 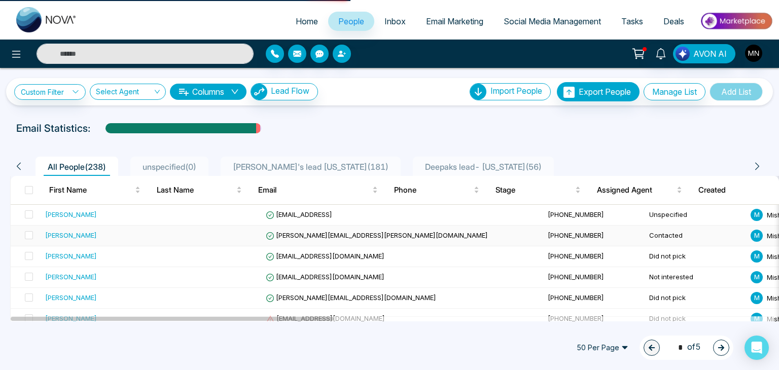 I want to click on div: Open Intercom Messenger, so click(x=757, y=348).